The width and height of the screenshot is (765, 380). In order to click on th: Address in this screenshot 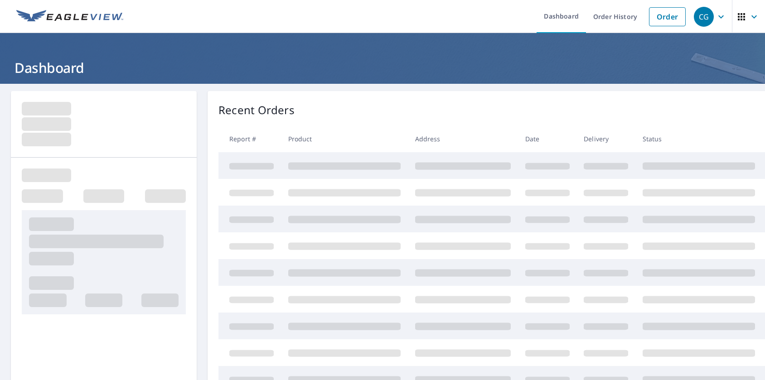, I will do `click(463, 139)`.